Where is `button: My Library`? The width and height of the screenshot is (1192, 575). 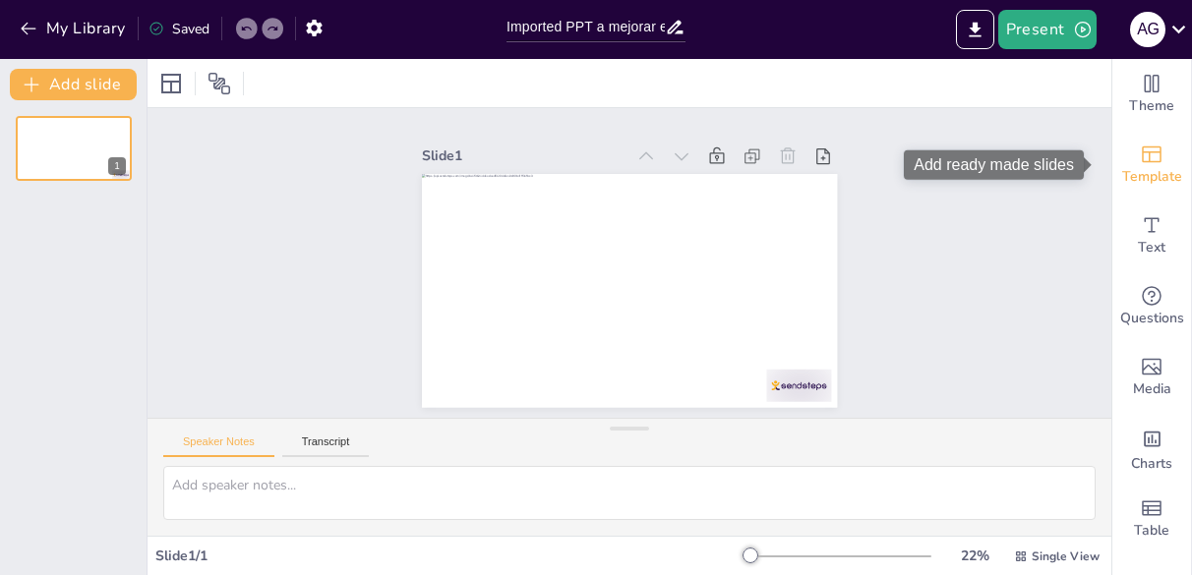 button: My Library is located at coordinates (74, 29).